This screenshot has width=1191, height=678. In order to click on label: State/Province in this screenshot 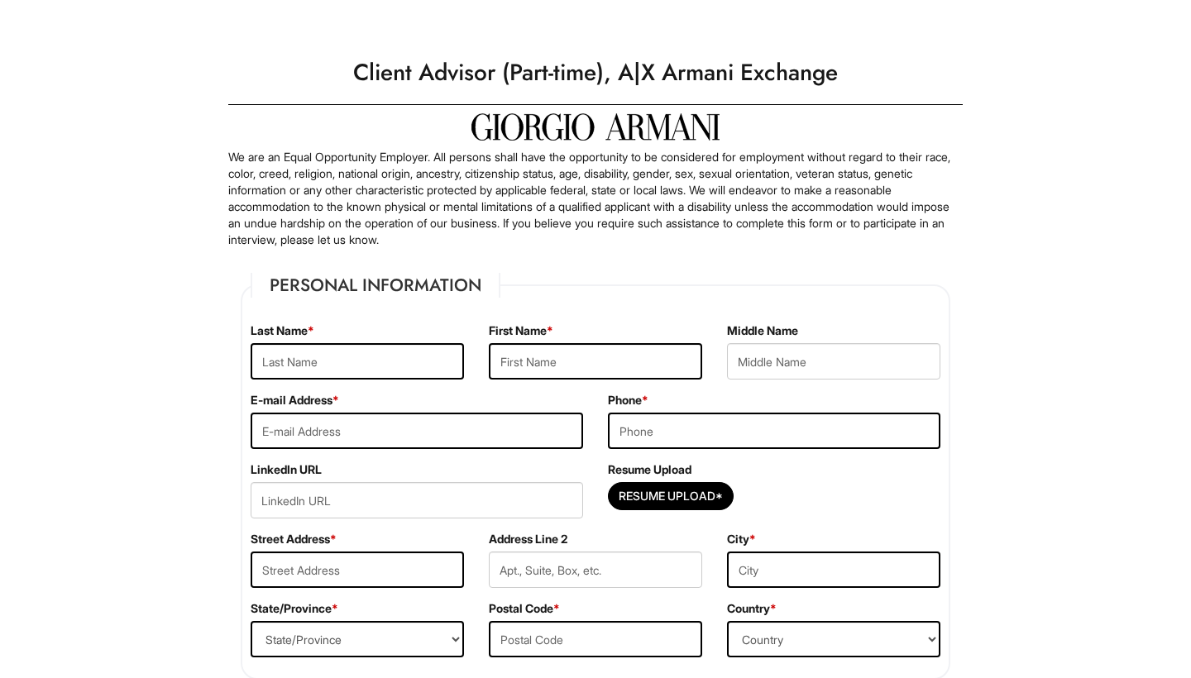, I will do `click(294, 609)`.